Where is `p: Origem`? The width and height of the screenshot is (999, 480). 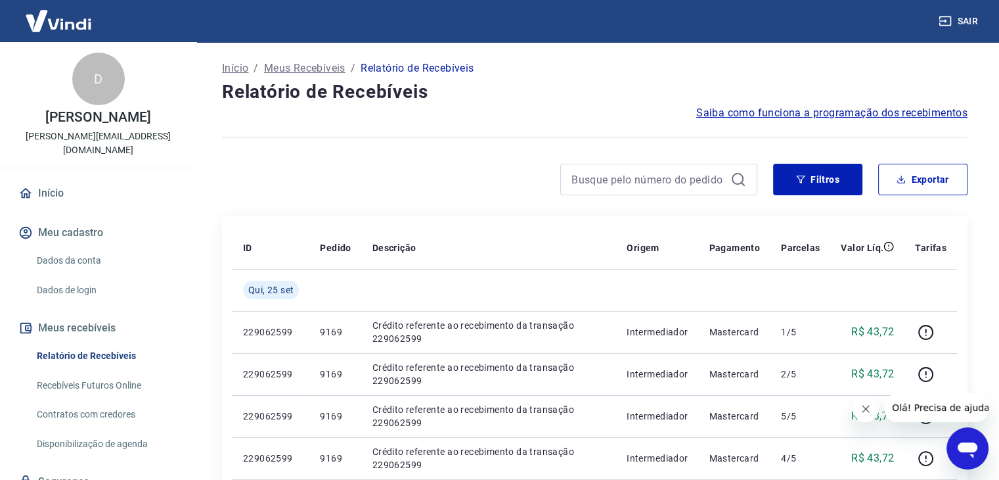 p: Origem is located at coordinates (642, 248).